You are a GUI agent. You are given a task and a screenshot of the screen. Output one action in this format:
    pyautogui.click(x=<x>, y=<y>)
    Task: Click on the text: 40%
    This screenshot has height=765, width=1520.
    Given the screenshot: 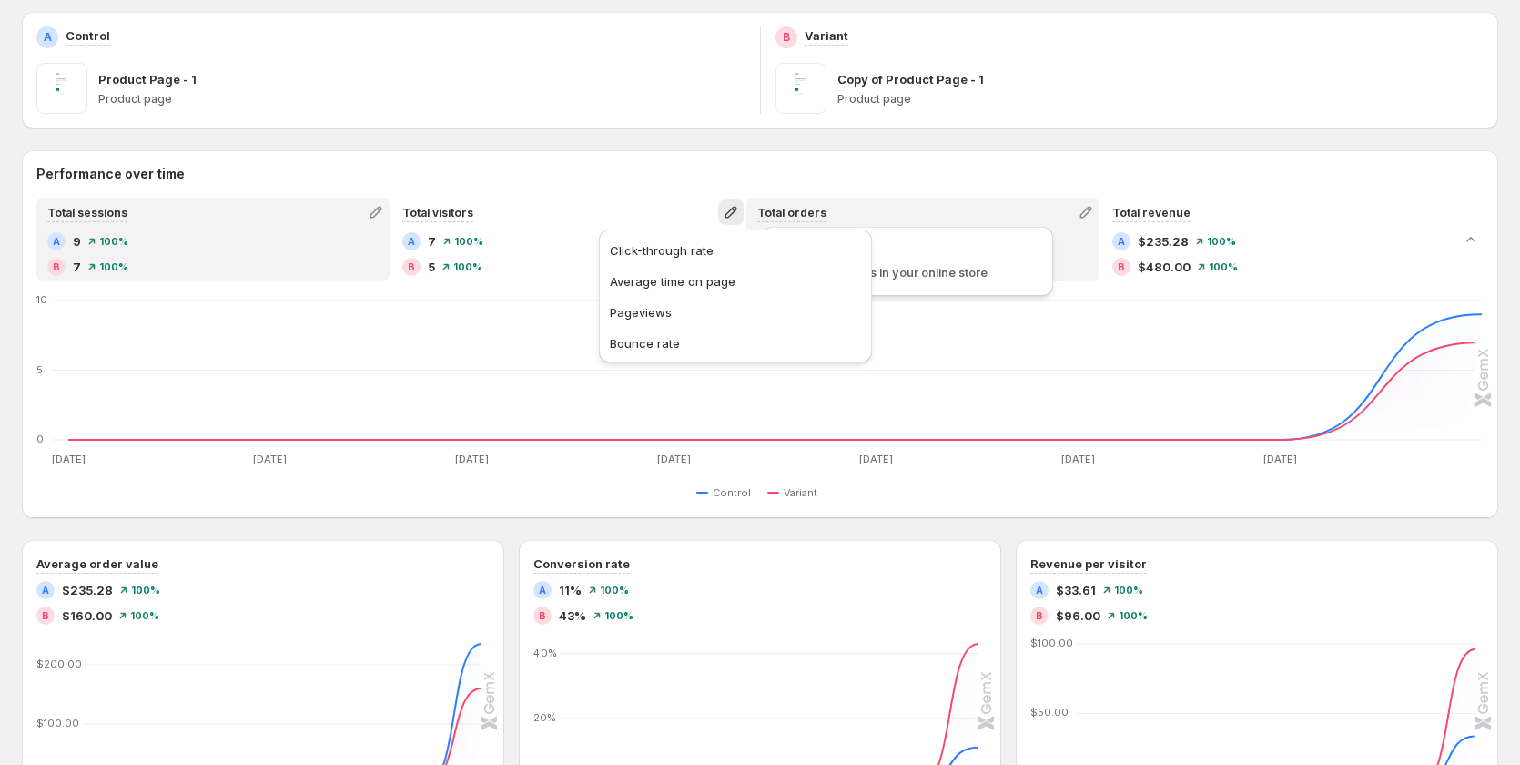 What is the action you would take?
    pyautogui.click(x=545, y=653)
    